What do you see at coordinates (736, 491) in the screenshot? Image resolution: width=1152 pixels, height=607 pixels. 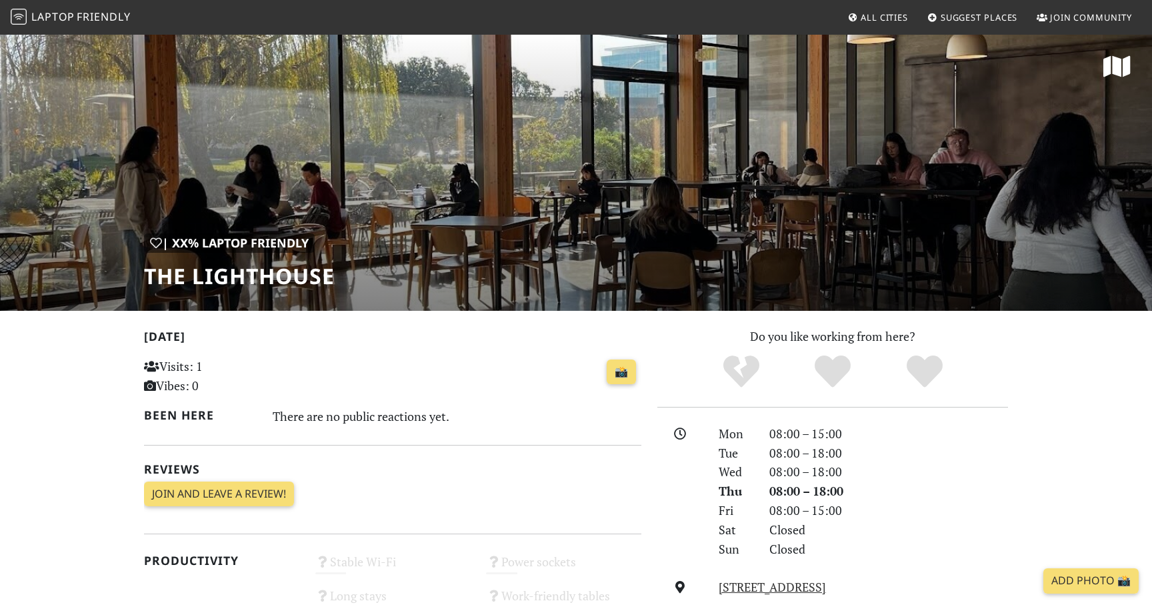 I see `div: Thu` at bounding box center [736, 491].